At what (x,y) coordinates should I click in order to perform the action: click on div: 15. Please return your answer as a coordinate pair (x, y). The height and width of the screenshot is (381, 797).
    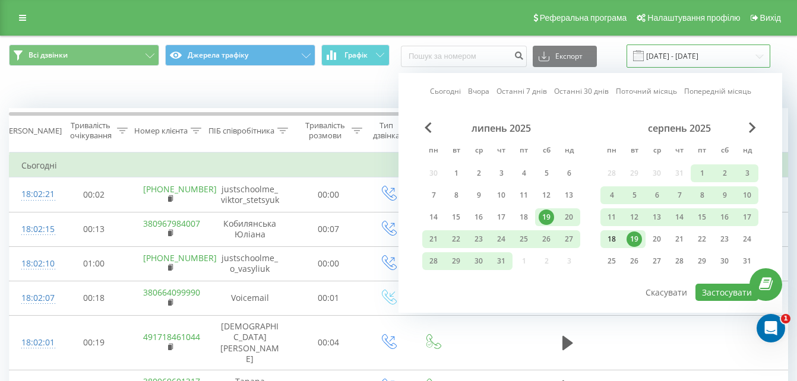
    Looking at the image, I should click on (702, 217).